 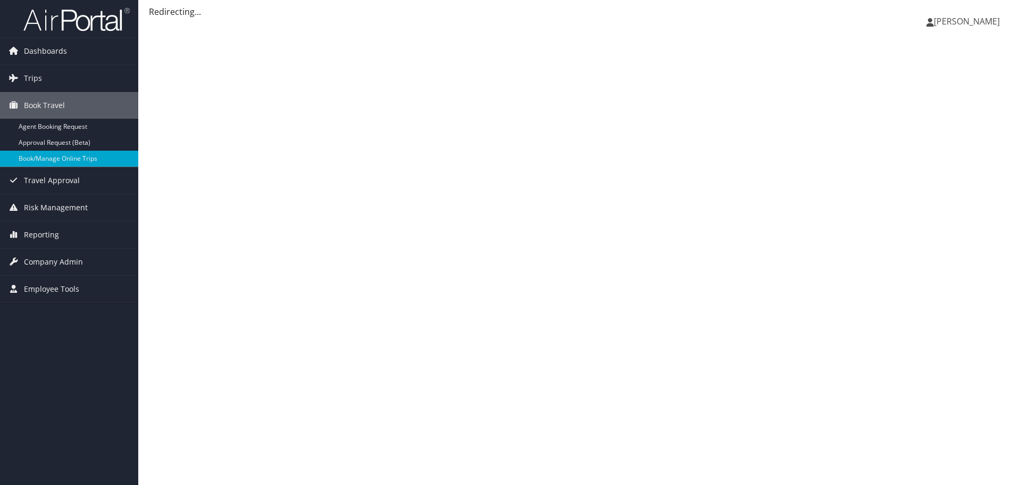 What do you see at coordinates (56, 207) in the screenshot?
I see `span: Risk Management` at bounding box center [56, 207].